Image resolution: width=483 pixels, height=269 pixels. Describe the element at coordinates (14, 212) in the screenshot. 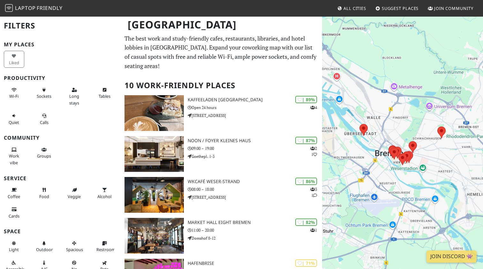

I see `button: Cards` at that location.